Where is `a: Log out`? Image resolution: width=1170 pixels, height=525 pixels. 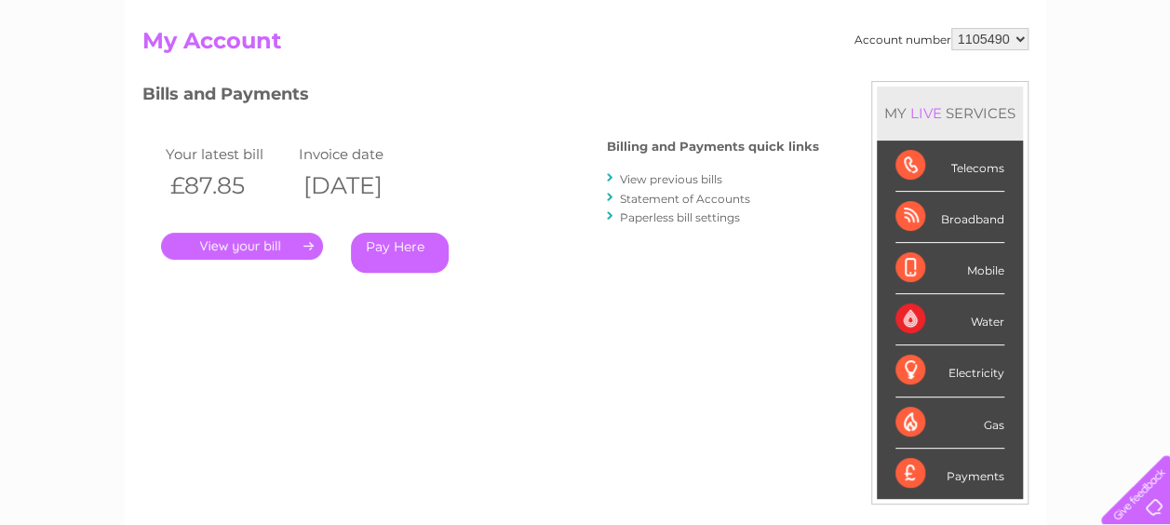 a: Log out is located at coordinates (1130, 86).